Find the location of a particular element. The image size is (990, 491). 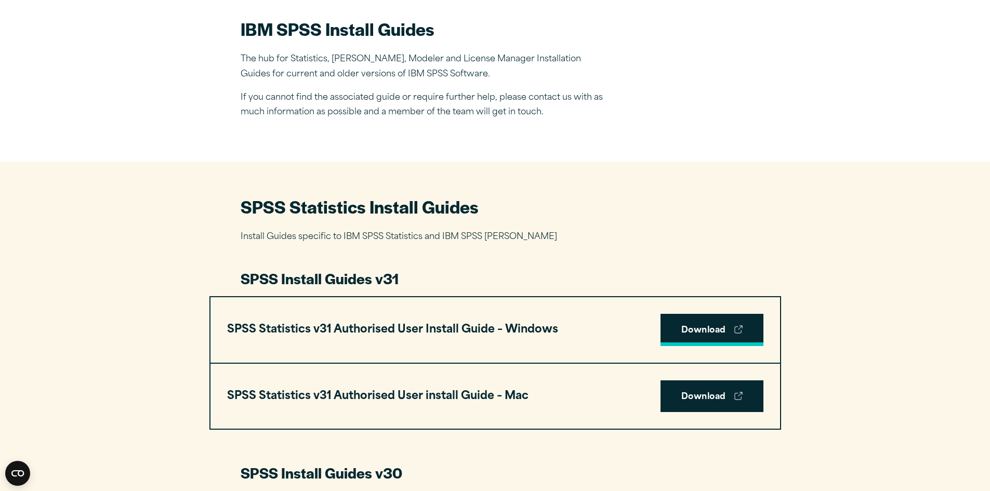

h2: IBM SPSS Install Guides is located at coordinates (422, 29).